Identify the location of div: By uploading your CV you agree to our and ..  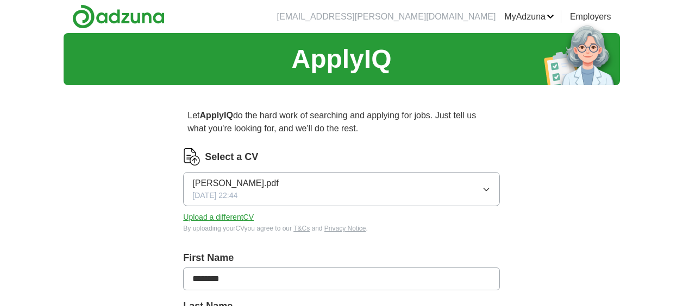
(341, 229).